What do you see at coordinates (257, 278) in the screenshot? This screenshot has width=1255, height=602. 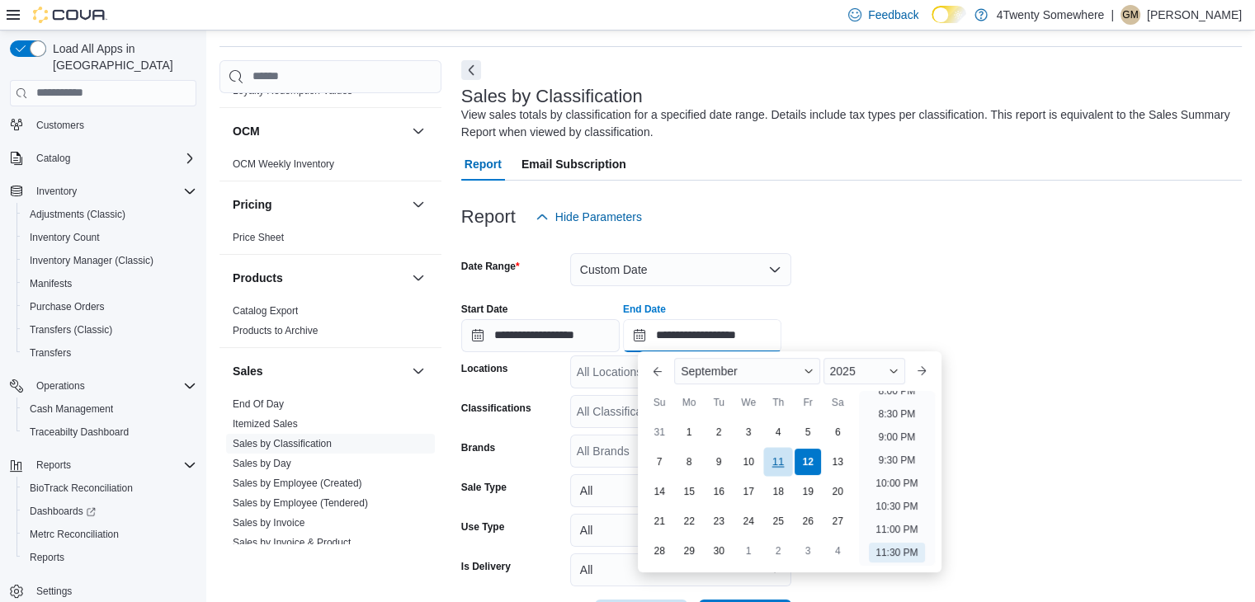 I see `h3: Products` at bounding box center [257, 278].